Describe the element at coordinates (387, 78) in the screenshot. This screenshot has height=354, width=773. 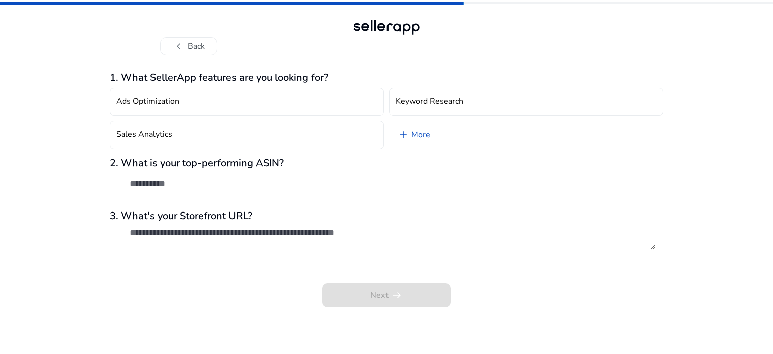
I see `h3: 1. What SellerApp features are you looking for?` at that location.